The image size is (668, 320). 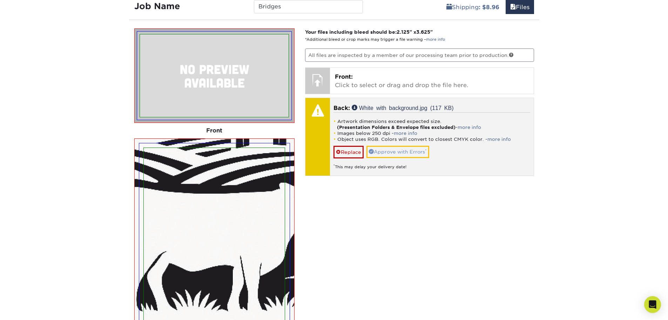 I want to click on span: 3.625, so click(x=423, y=32).